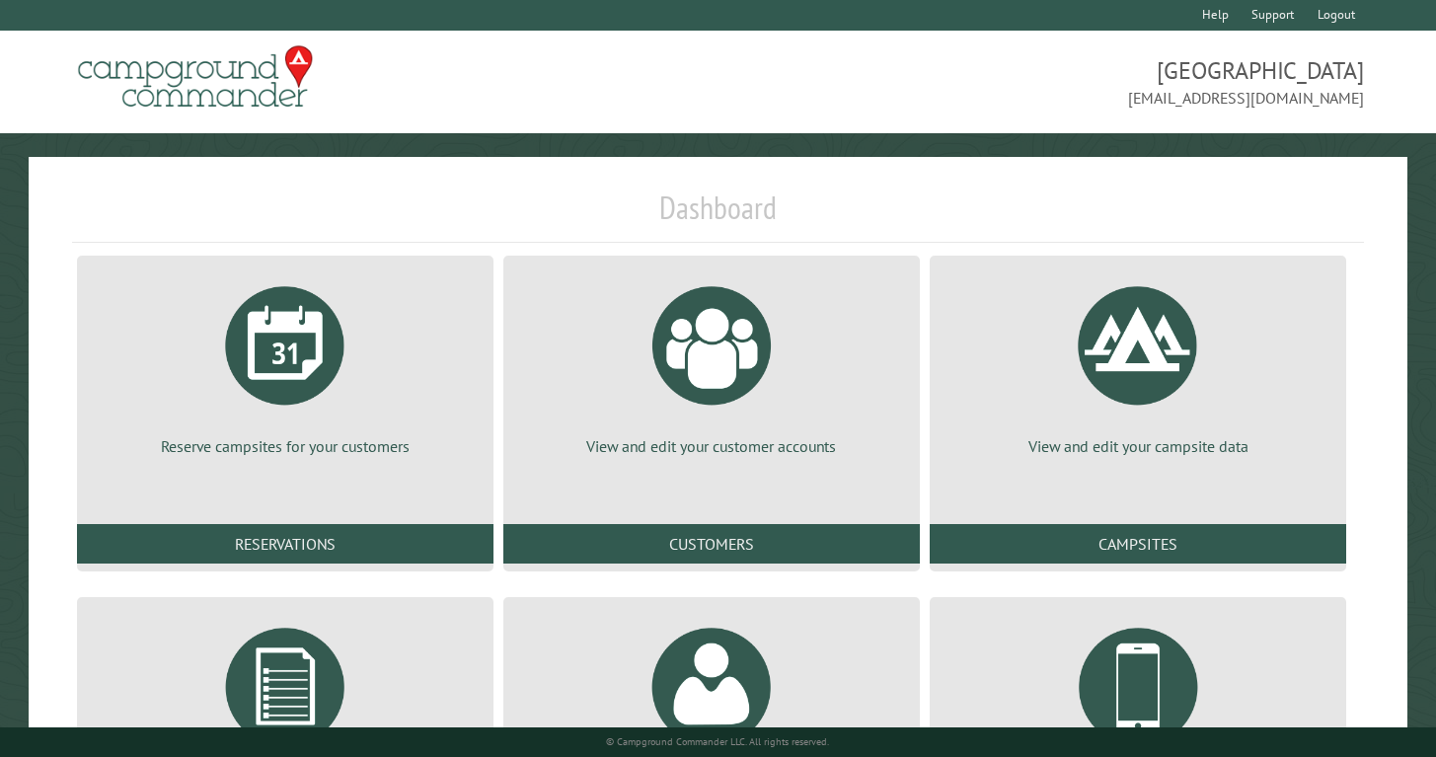 The height and width of the screenshot is (757, 1436). Describe the element at coordinates (285, 364) in the screenshot. I see `a: Reserve campsites for your customers` at that location.